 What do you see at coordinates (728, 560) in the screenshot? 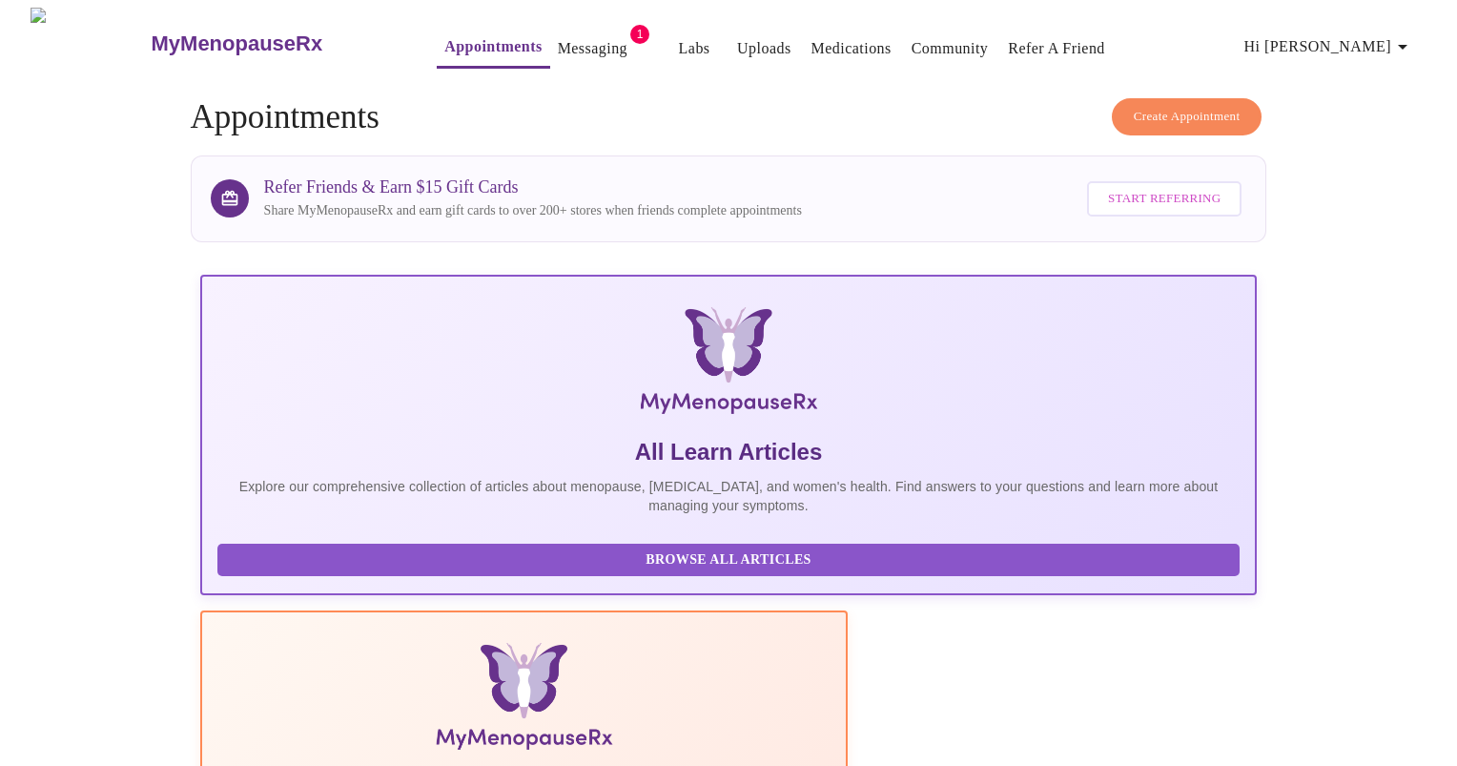
I see `span: Browse All Articles` at bounding box center [728, 560].